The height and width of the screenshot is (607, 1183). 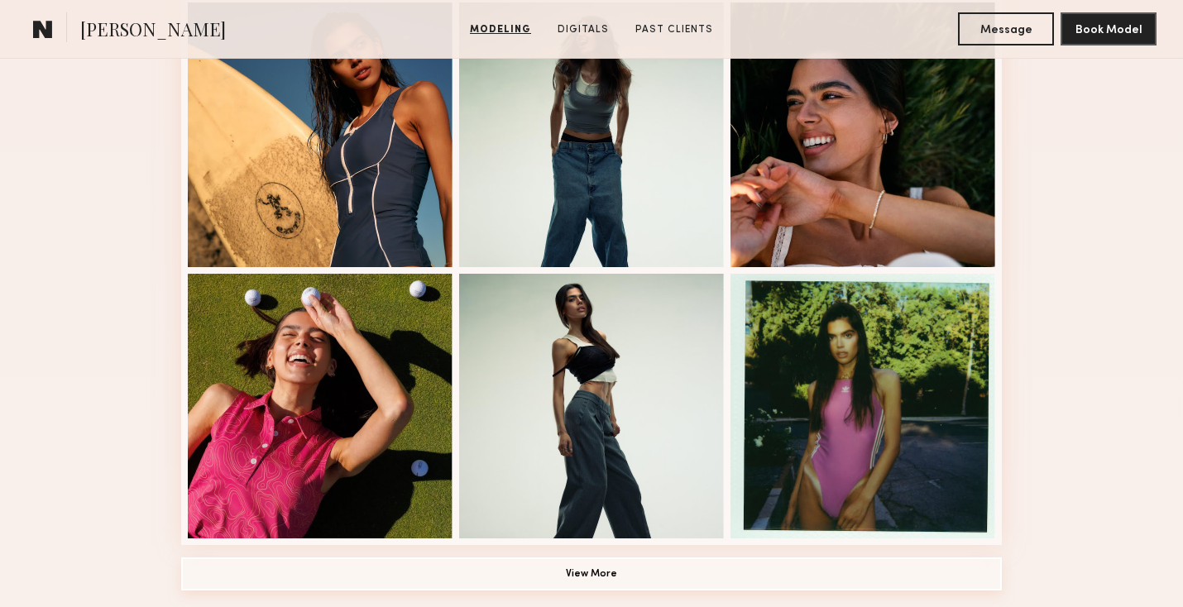 I want to click on button: View More, so click(x=592, y=574).